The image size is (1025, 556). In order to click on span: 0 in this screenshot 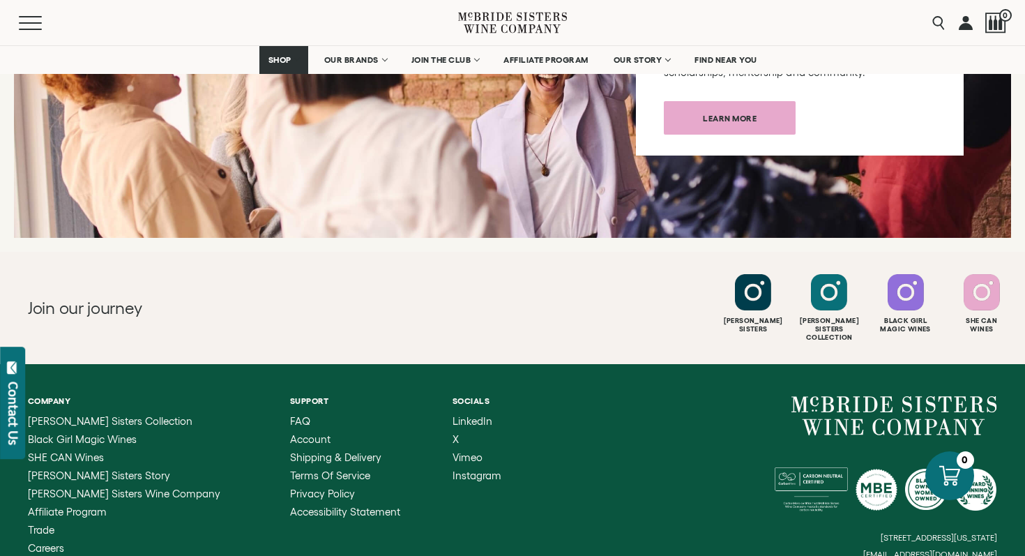, I will do `click(1005, 15)`.